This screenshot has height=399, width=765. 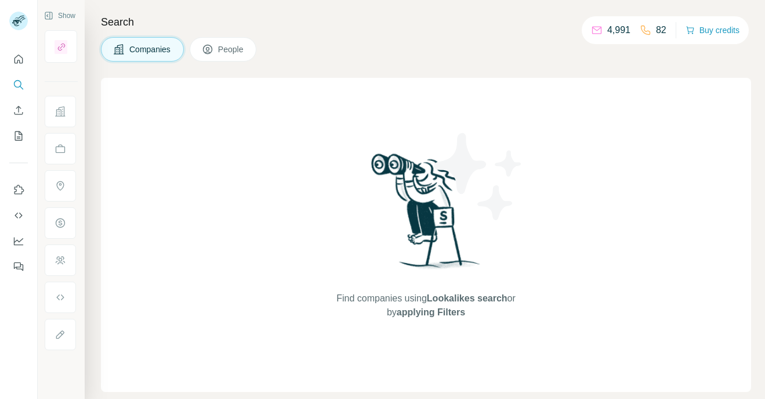 What do you see at coordinates (19, 241) in the screenshot?
I see `button: Dashboard` at bounding box center [19, 241].